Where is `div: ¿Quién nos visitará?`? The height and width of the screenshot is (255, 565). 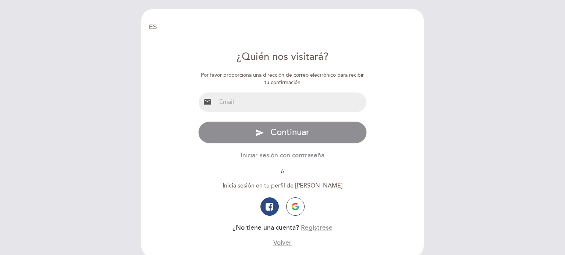
div: ¿Quién nos visitará? is located at coordinates (282, 57).